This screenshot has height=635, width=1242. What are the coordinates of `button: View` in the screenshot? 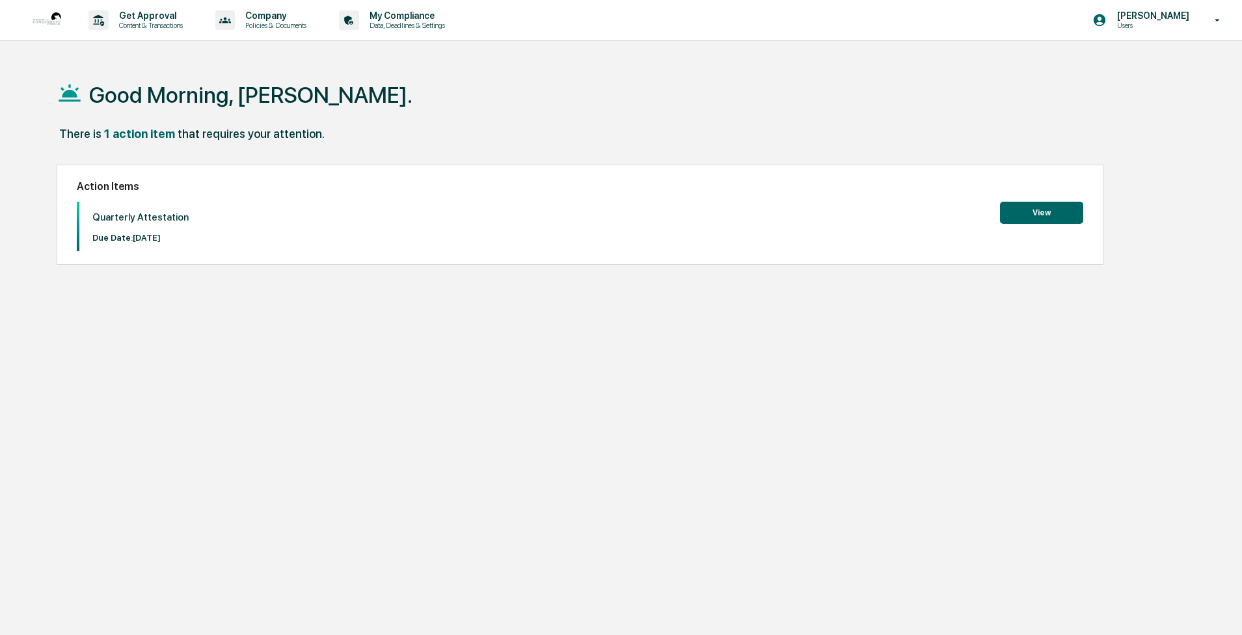 It's located at (1042, 213).